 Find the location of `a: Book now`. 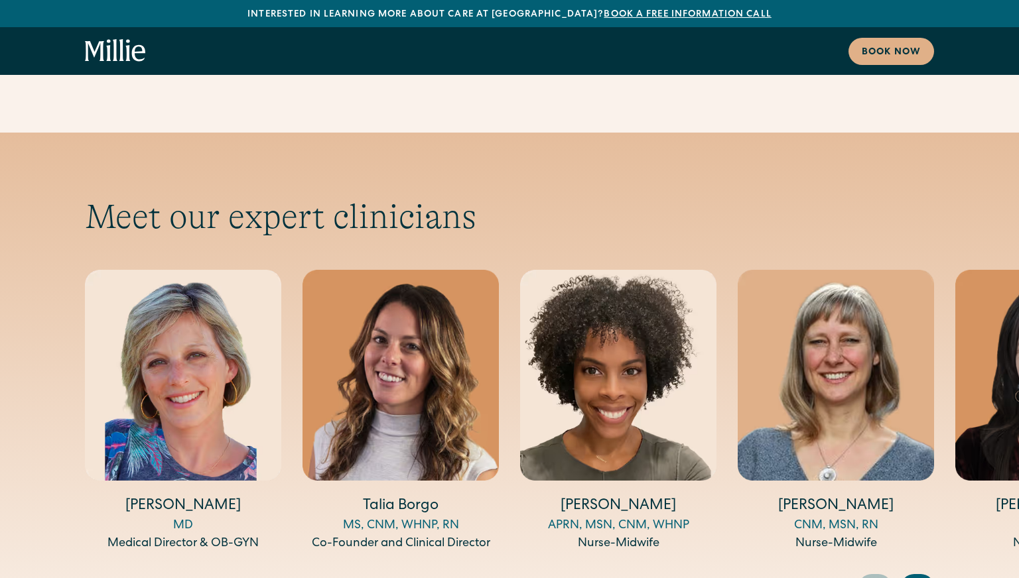

a: Book now is located at coordinates (891, 51).